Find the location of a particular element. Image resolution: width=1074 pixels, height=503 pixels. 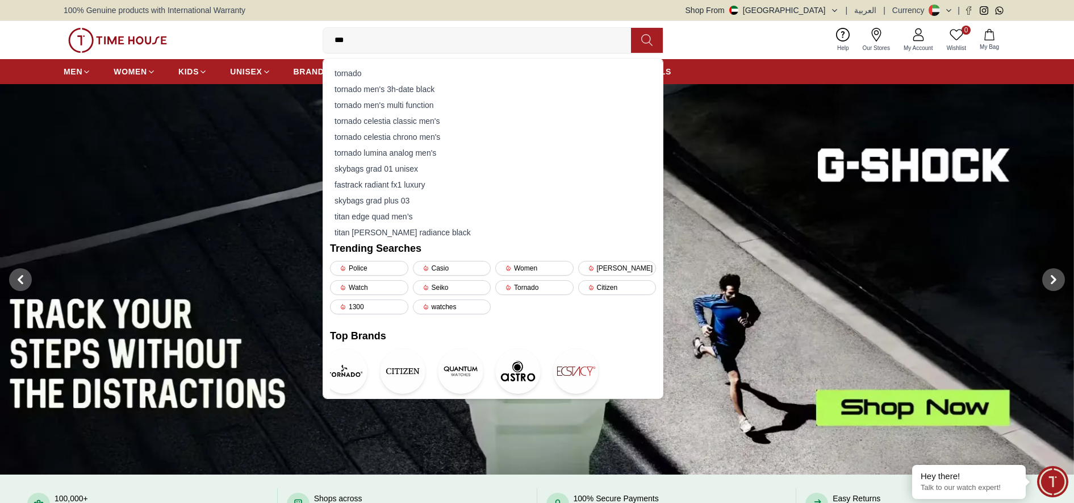

span: العربية is located at coordinates (865, 10).